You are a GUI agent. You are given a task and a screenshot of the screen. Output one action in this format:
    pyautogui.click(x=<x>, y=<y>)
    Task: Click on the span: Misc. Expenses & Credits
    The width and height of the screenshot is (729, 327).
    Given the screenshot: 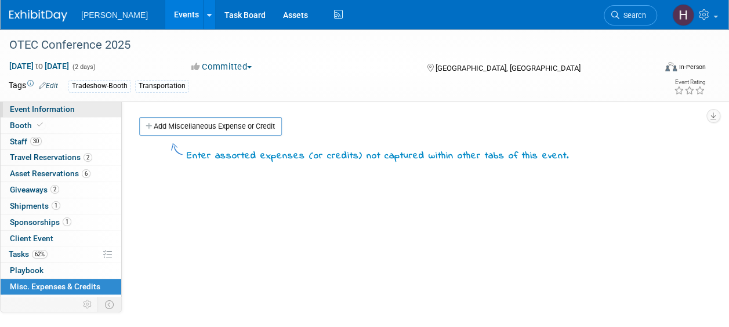 What is the action you would take?
    pyautogui.click(x=55, y=287)
    